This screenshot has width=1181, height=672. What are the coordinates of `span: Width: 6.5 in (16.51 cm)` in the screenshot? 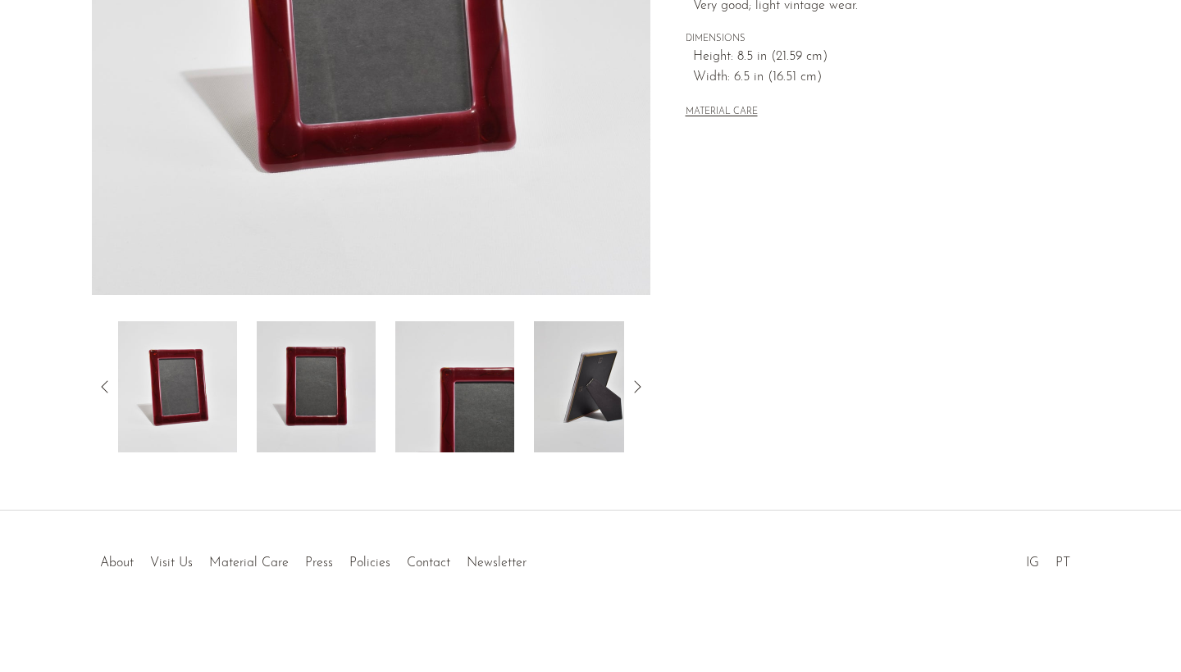 It's located at (873, 78).